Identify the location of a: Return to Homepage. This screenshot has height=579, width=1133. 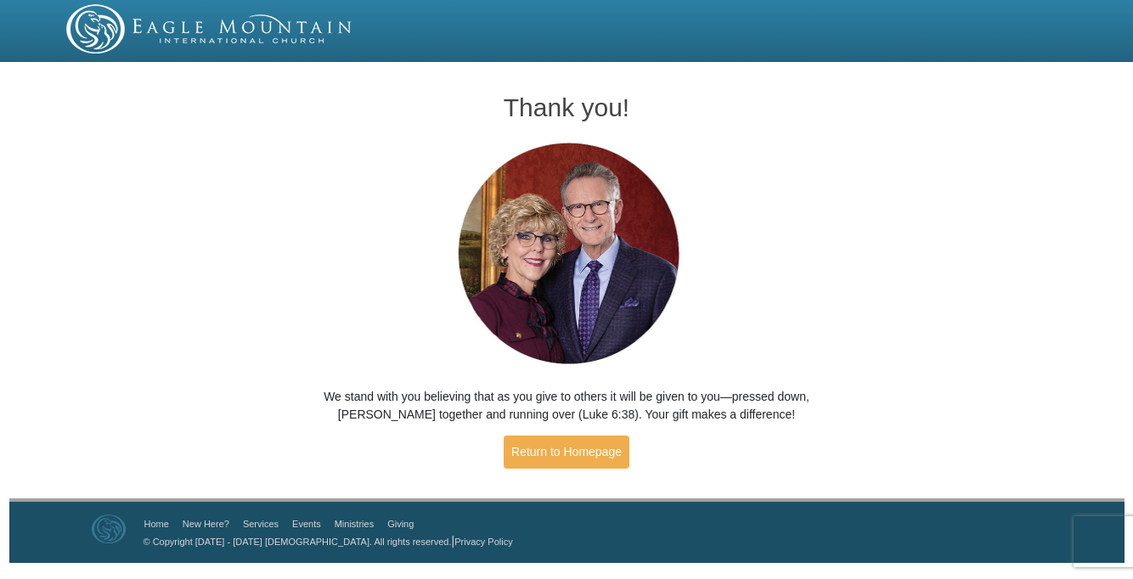
(566, 452).